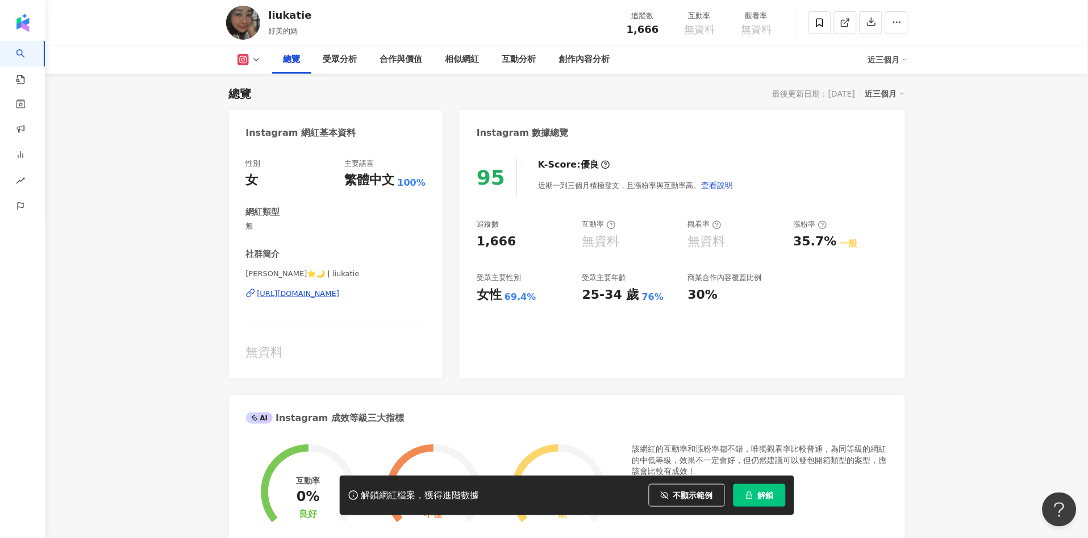 Image resolution: width=1088 pixels, height=538 pixels. Describe the element at coordinates (611, 295) in the screenshot. I see `div: 25-34 歲` at that location.